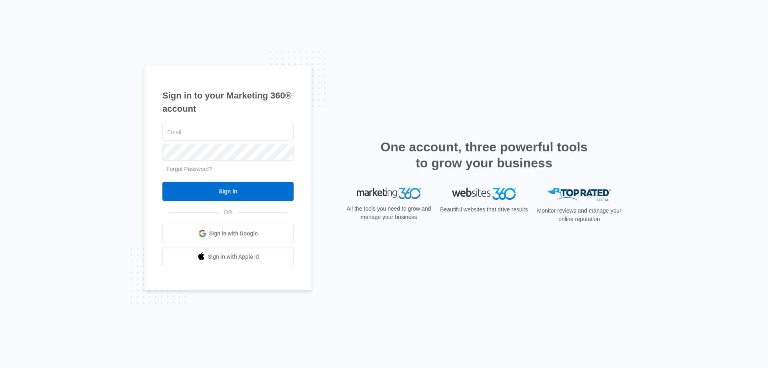 The image size is (768, 368). I want to click on p: Monitor reviews and manage your online reputation, so click(579, 215).